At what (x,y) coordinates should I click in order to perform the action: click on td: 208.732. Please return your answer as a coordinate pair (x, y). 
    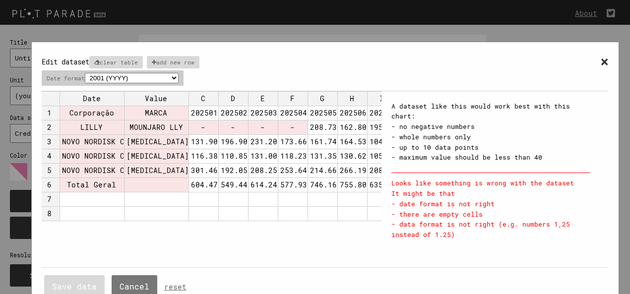
    Looking at the image, I should click on (323, 127).